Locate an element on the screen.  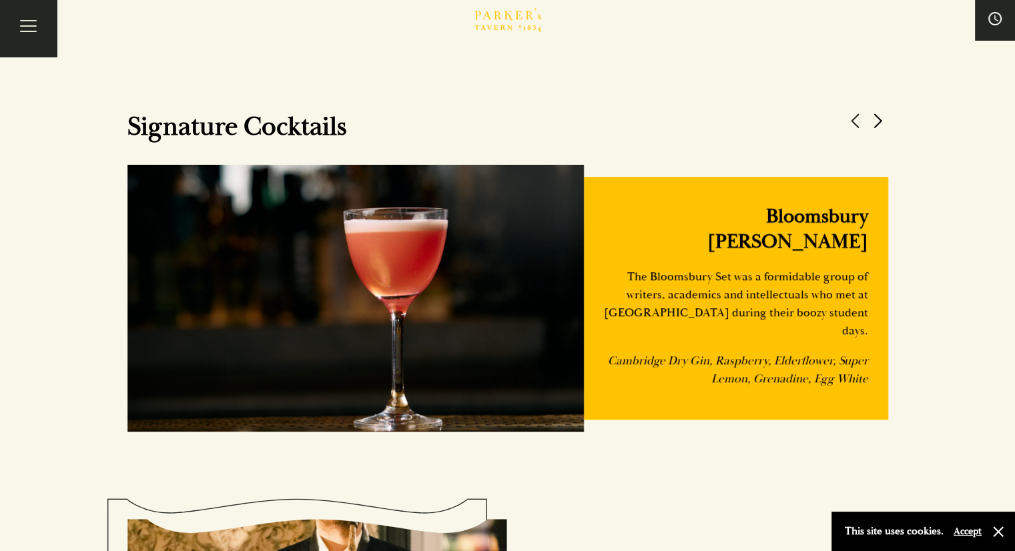
p: The Bloomsbury Set was a formidable group of writers, academics and intellectuals who met at [GEO... is located at coordinates (736, 304).